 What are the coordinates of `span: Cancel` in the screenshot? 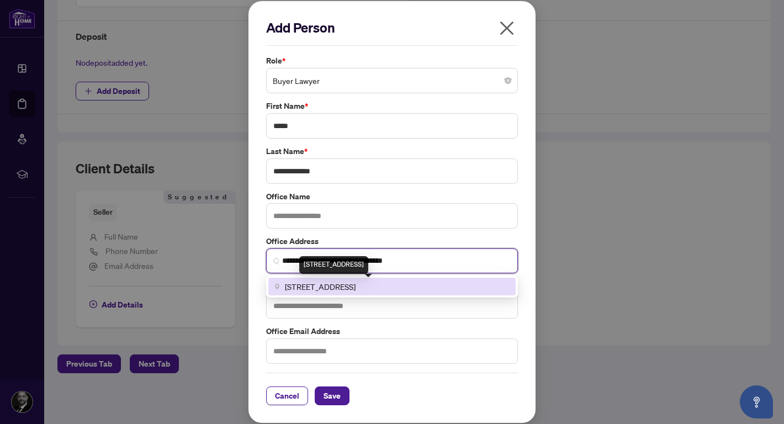 It's located at (287, 396).